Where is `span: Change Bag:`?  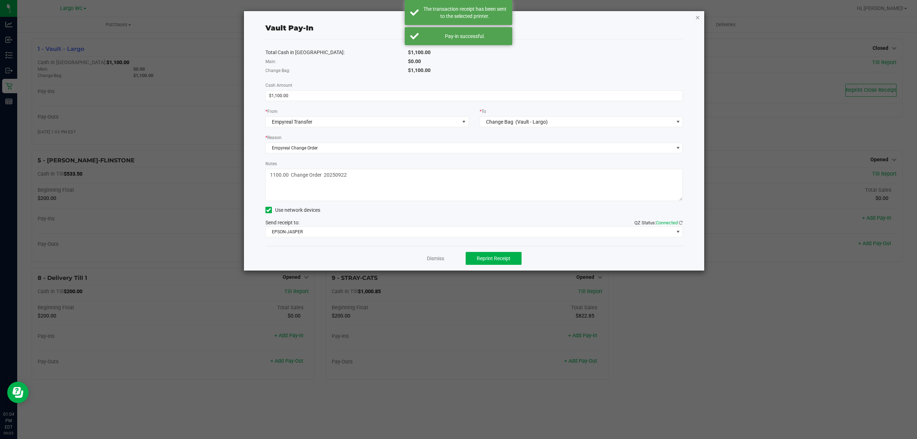 span: Change Bag: is located at coordinates (278, 71).